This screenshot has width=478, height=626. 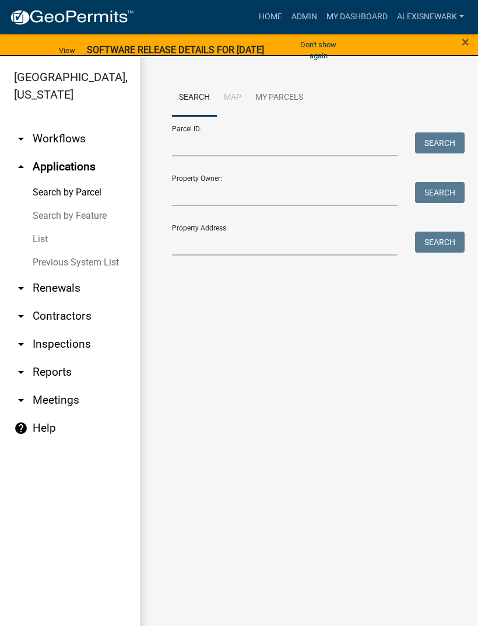 I want to click on a: Admin, so click(x=305, y=17).